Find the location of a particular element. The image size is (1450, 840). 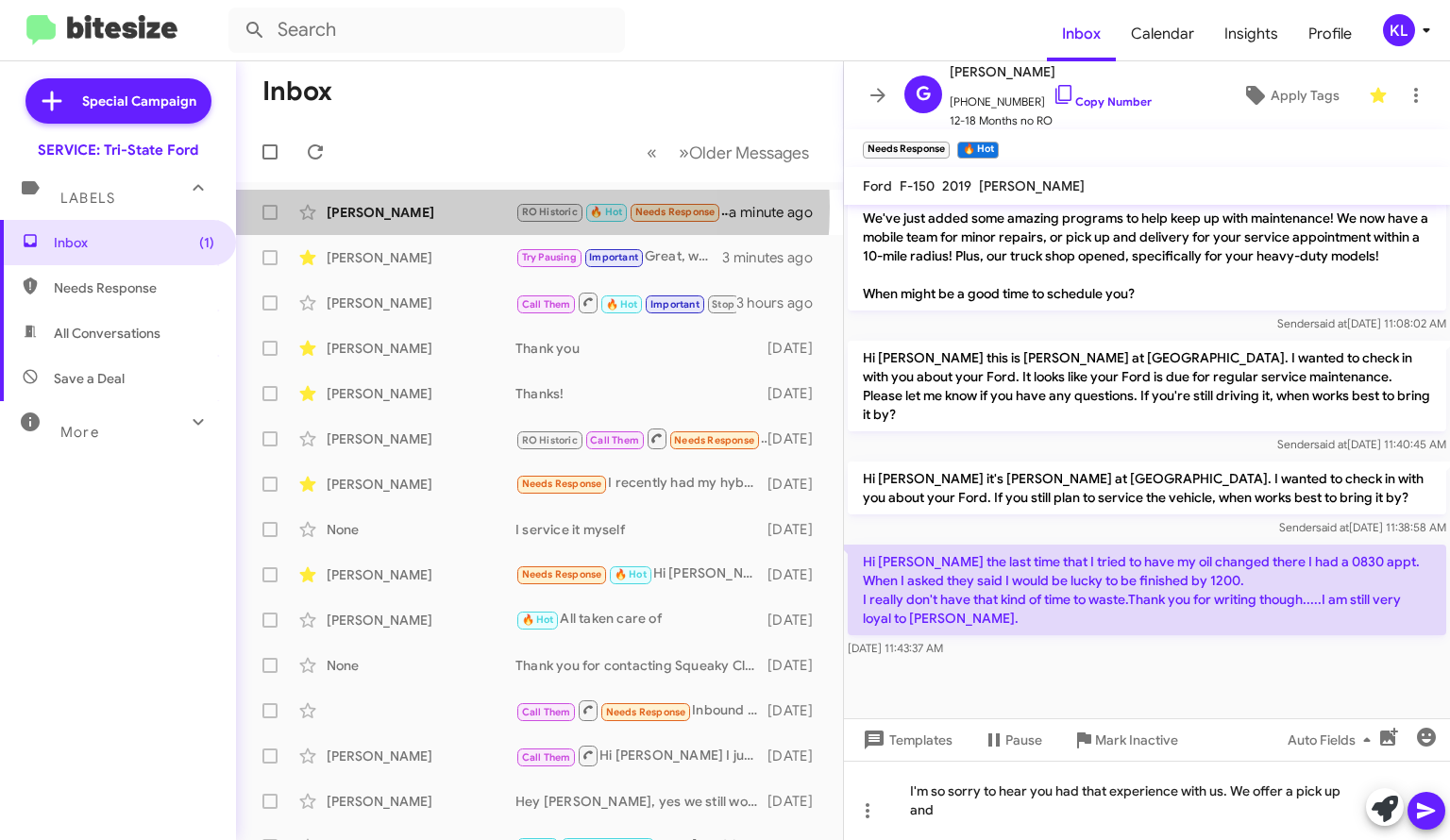

span: All Conversations is located at coordinates (107, 333).